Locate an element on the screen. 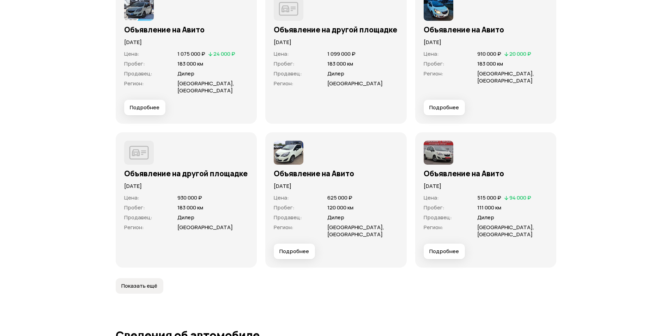 The width and height of the screenshot is (672, 336). span: 20 000 ₽ is located at coordinates (520, 54).